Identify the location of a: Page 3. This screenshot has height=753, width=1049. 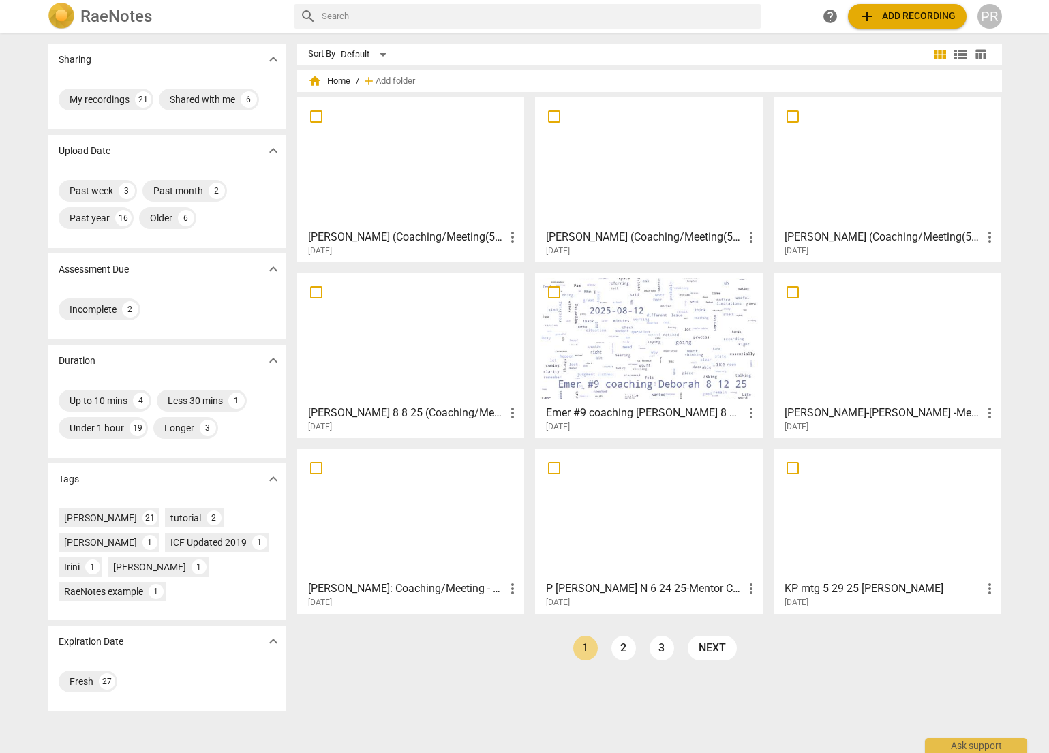
(662, 648).